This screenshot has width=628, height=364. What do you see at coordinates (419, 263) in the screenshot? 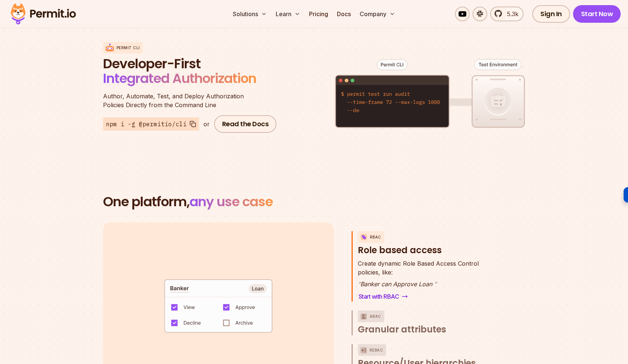
I see `span: Create dynamic Role Based Access Control` at bounding box center [419, 263].